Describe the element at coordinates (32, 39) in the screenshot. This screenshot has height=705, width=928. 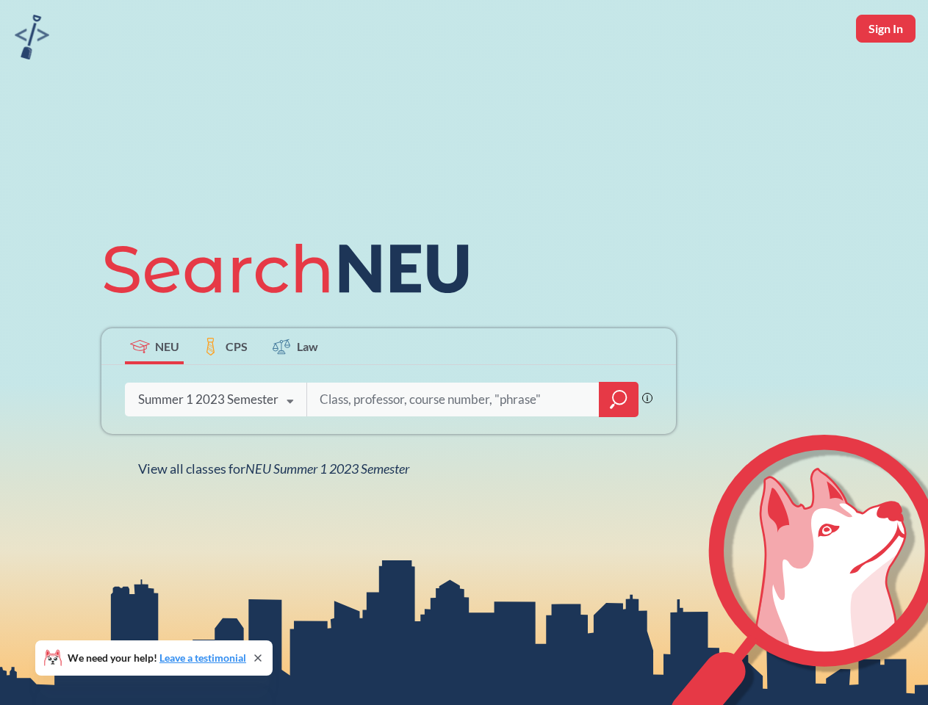
I see `a: sandbox logo` at that location.